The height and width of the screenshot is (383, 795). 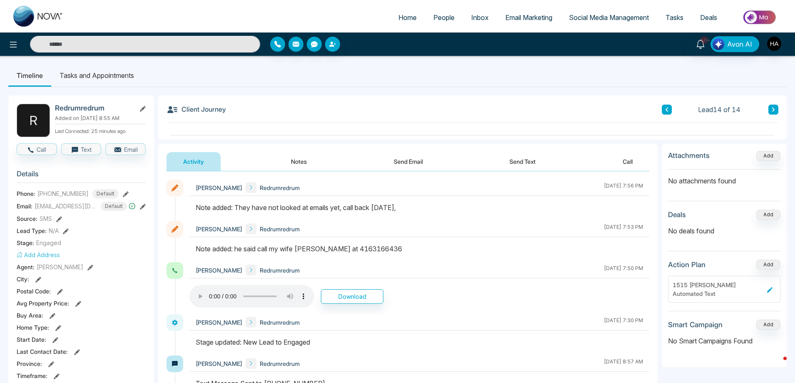 What do you see at coordinates (196, 109) in the screenshot?
I see `h3: Client Journey` at bounding box center [196, 109].